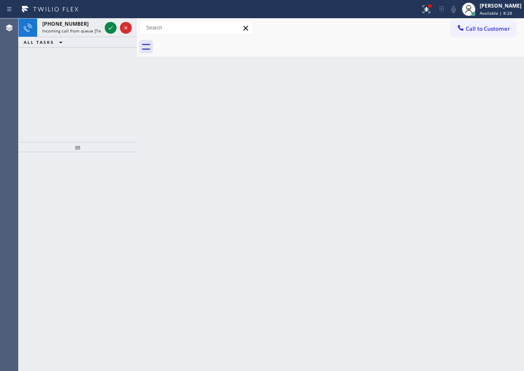  I want to click on input: Search, so click(196, 28).